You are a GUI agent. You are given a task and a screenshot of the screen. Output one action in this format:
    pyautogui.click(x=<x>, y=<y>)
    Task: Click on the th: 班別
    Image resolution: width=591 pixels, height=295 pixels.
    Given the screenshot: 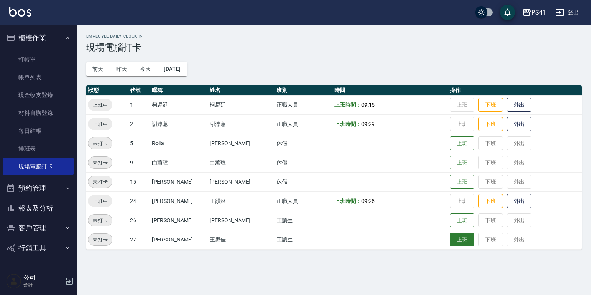 What is the action you would take?
    pyautogui.click(x=303, y=90)
    